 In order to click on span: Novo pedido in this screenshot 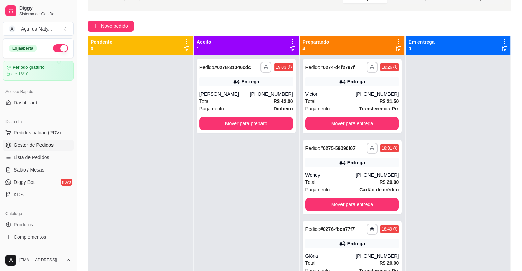, I will do `click(114, 26)`.